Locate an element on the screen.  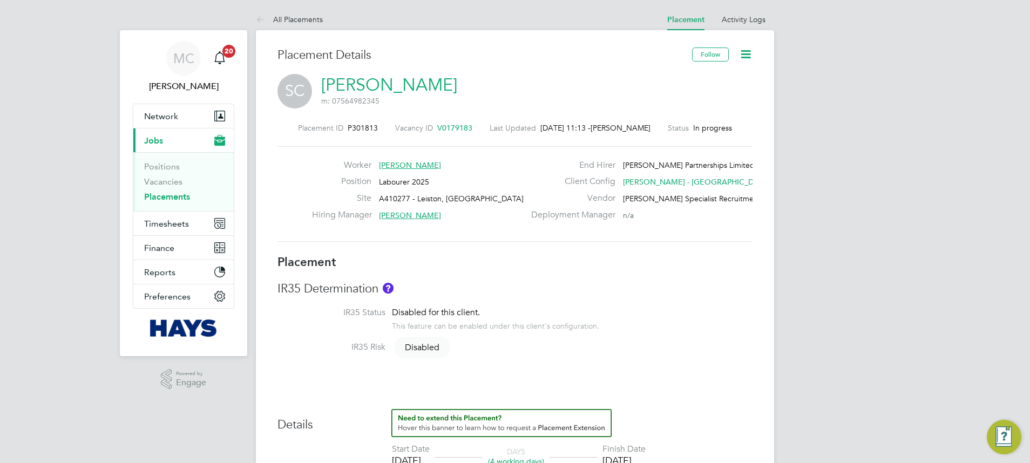
div: Finish Date is located at coordinates (624, 449).